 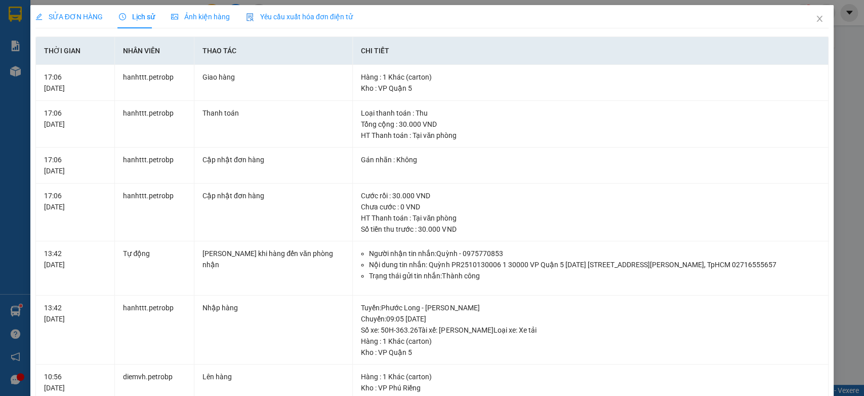 What do you see at coordinates (273, 307) in the screenshot?
I see `div: Nhập hàng` at bounding box center [273, 307].